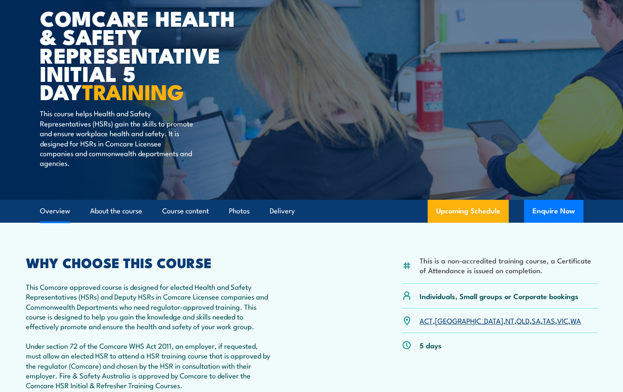 Image resolution: width=623 pixels, height=392 pixels. I want to click on p: This Comcare approved course is designed for elected Health and Safety Representatives (HSRs) and..., so click(150, 307).